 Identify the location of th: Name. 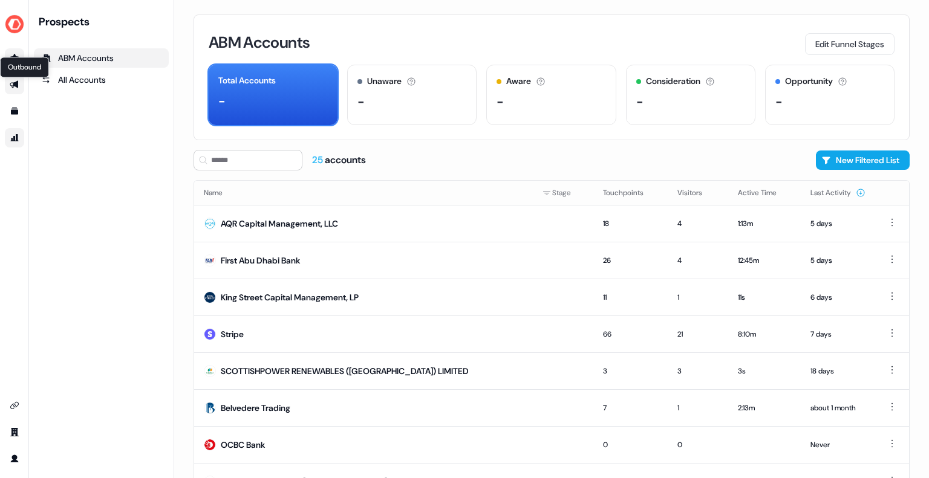
(363, 193).